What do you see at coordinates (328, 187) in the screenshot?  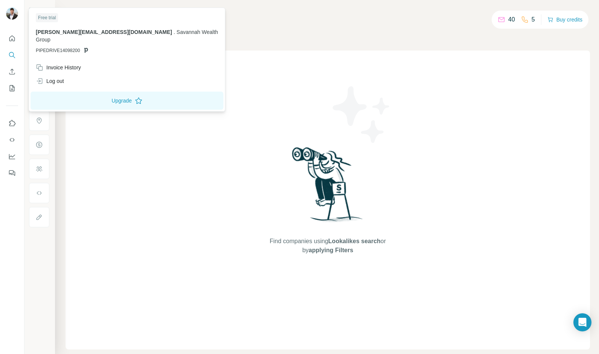 I see `img: Surfe Illustration - Woman searching with binoculars` at bounding box center [328, 187].